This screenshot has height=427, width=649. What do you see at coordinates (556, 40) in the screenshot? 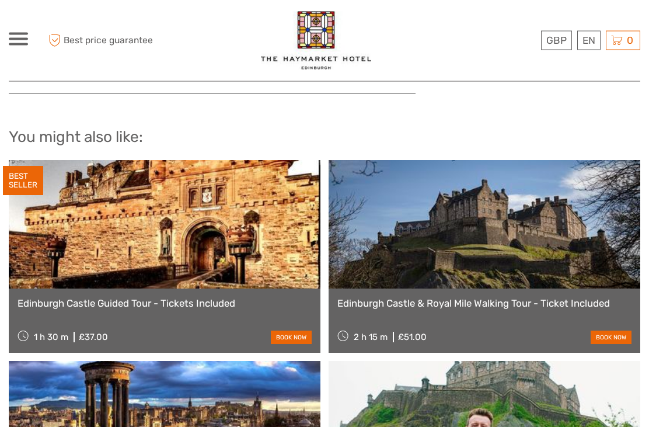
I see `span: GBP` at bounding box center [556, 40].